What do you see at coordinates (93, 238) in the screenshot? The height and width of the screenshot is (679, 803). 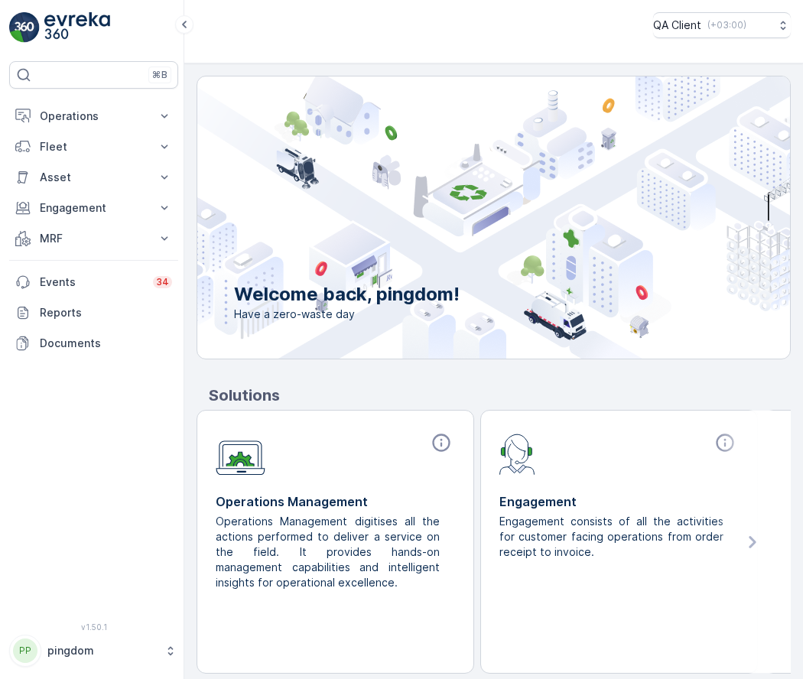 I see `p: MRF` at bounding box center [93, 238].